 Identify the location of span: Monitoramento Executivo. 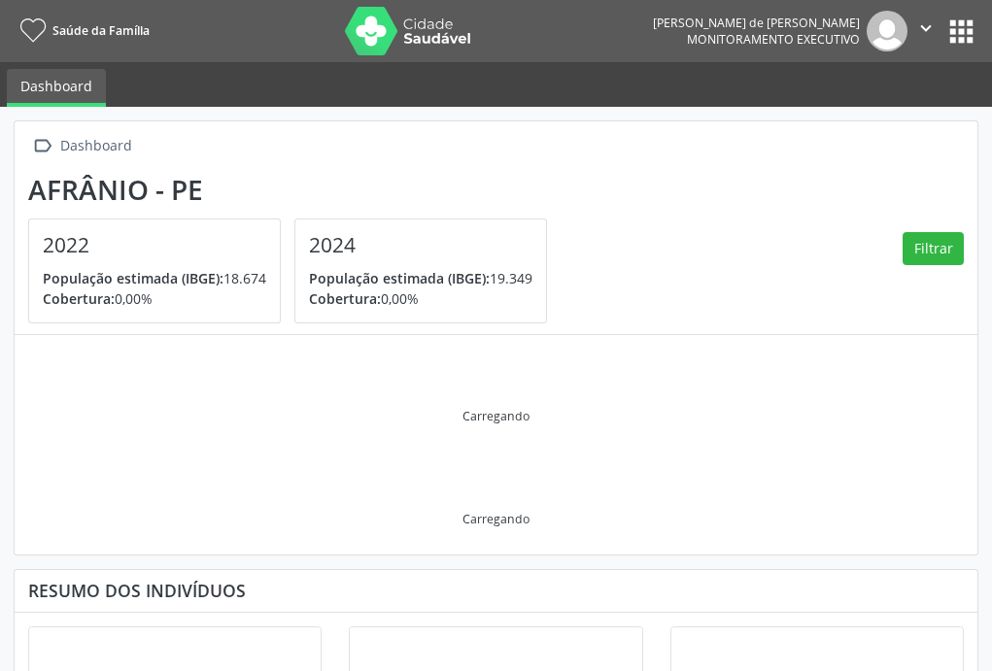
(773, 39).